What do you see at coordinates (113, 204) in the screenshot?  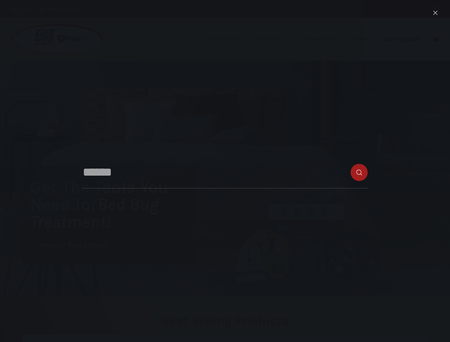 I see `h1: Get The Tools You Need for` at bounding box center [113, 204].